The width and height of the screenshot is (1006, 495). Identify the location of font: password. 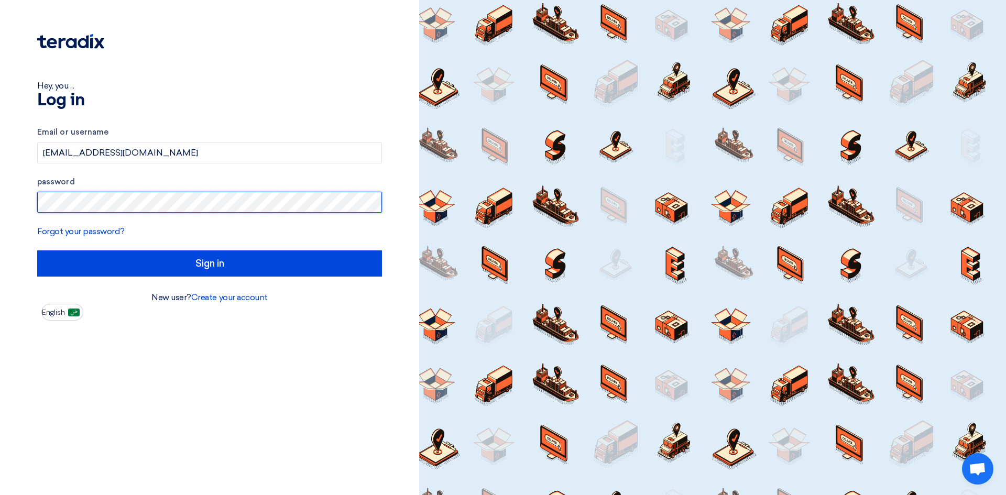
(56, 182).